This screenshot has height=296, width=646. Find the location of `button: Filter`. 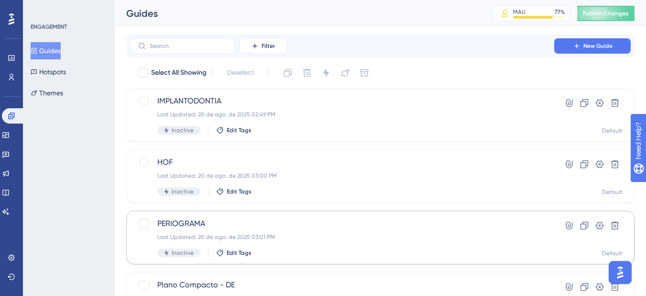

button: Filter is located at coordinates (263, 46).